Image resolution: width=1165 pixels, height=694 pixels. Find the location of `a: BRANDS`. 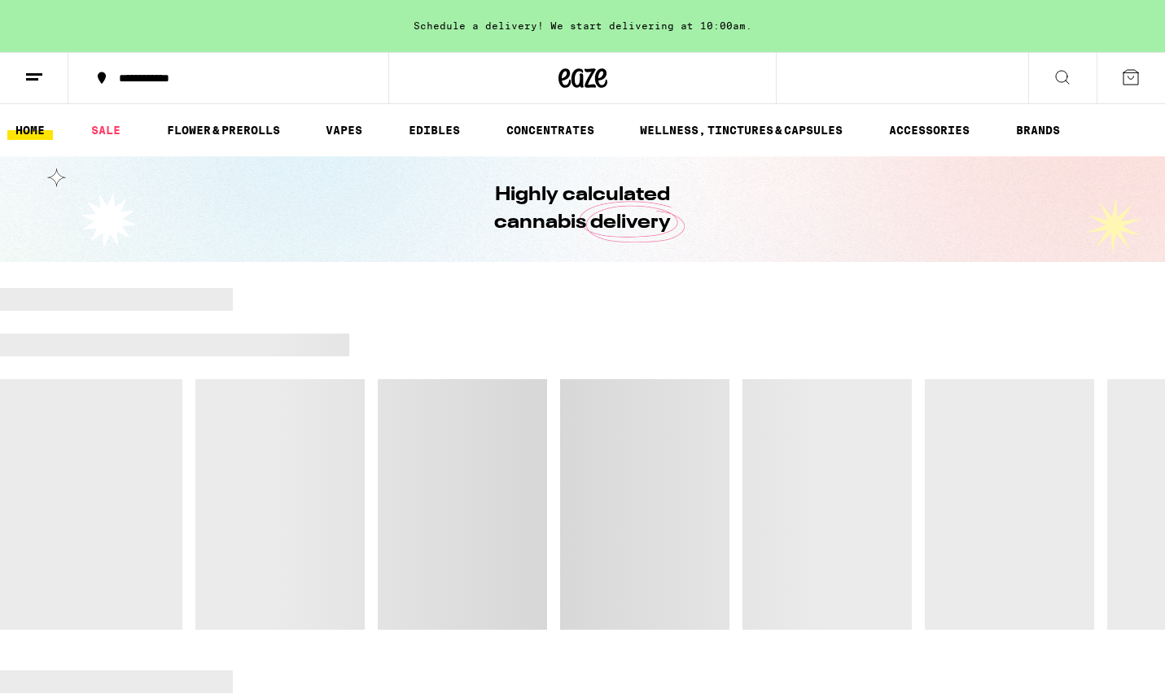

a: BRANDS is located at coordinates (1038, 130).